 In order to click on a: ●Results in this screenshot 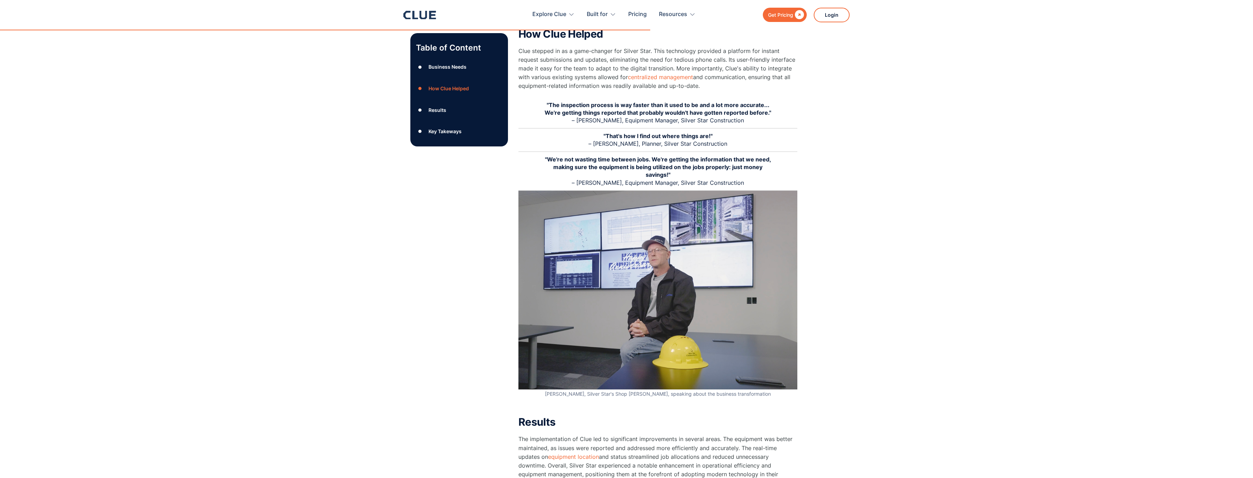, I will do `click(459, 110)`.